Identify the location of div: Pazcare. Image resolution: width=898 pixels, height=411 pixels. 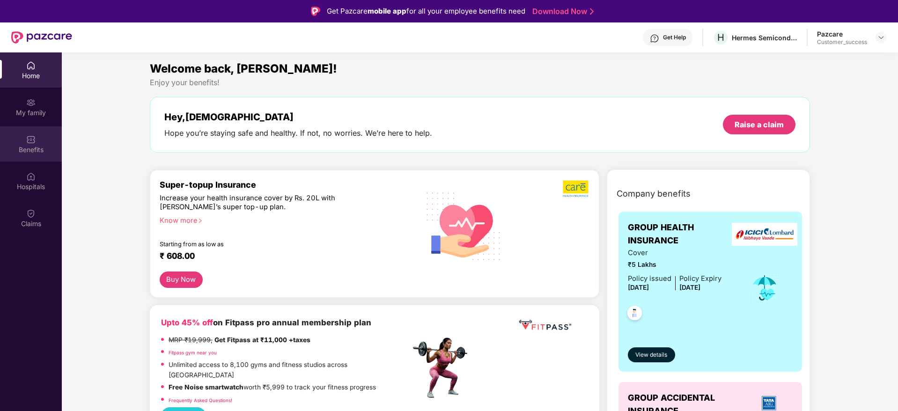
(842, 34).